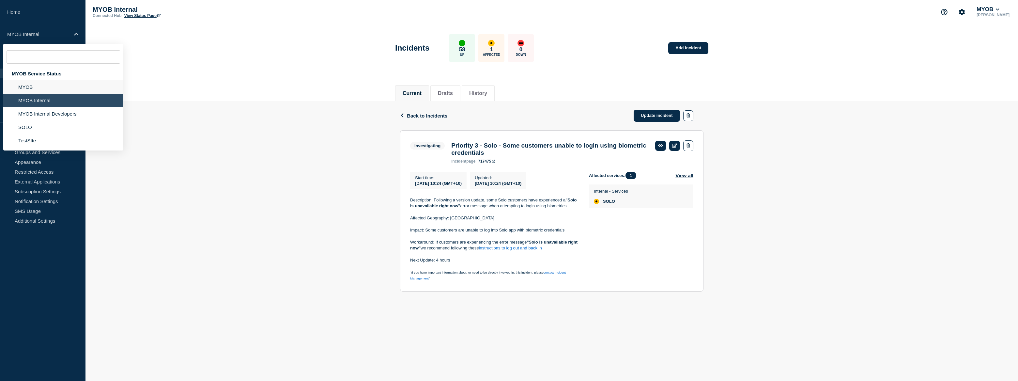 Image resolution: width=1018 pixels, height=381 pixels. Describe the element at coordinates (684, 175) in the screenshot. I see `button: View all` at that location.